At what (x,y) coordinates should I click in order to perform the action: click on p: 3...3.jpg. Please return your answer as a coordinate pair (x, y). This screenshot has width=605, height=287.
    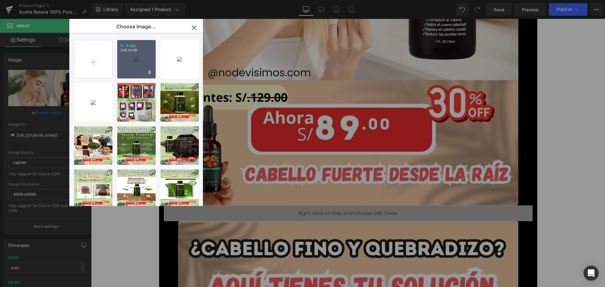
    Looking at the image, I should click on (136, 45).